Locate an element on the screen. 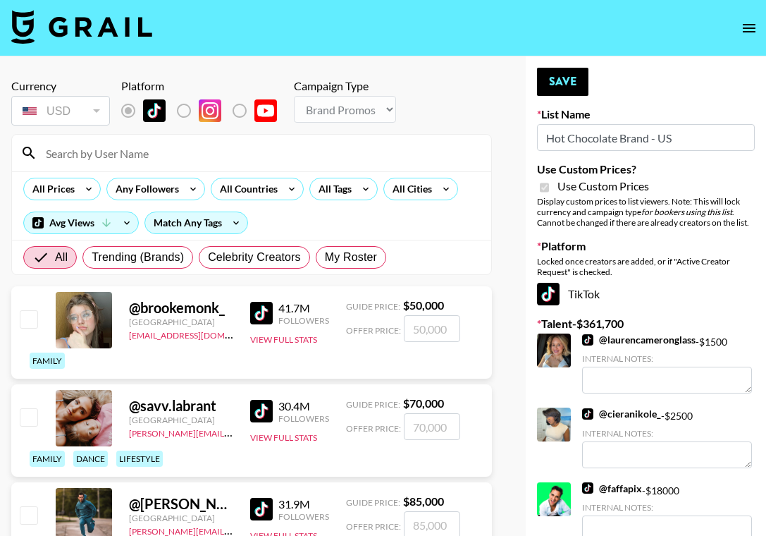  div: All Tags is located at coordinates (332, 189).